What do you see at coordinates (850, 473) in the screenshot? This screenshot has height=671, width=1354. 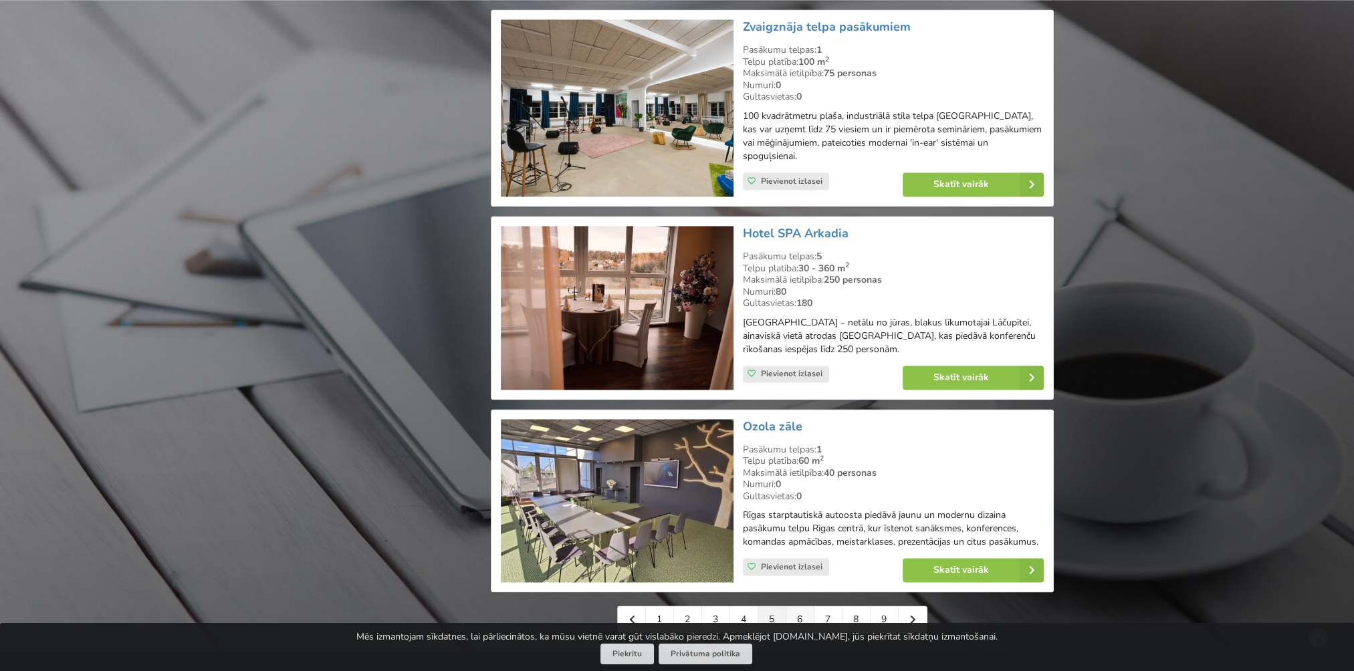 I see `strong: 40 personas` at bounding box center [850, 473].